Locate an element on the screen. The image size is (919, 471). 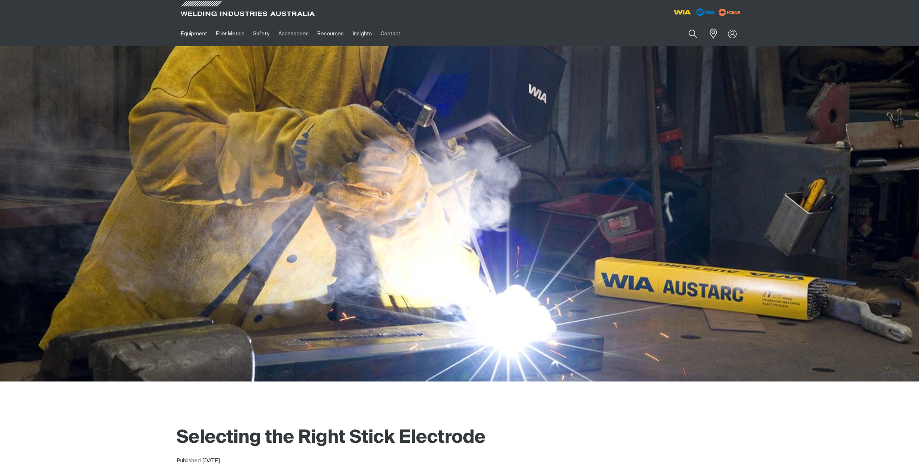
button: Search products is located at coordinates (693, 34).